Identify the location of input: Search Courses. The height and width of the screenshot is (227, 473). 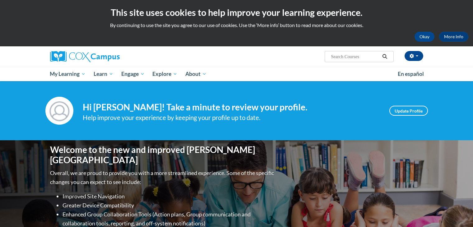
(355, 57).